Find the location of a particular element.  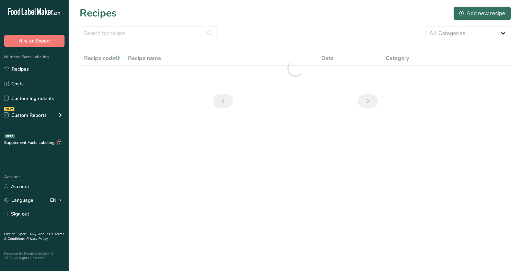

div: Add new recipe is located at coordinates (482, 13).